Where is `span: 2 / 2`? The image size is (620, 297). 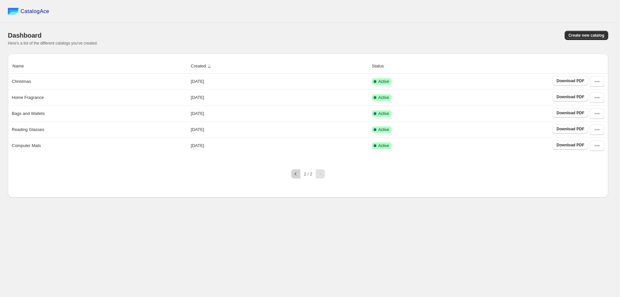 span: 2 / 2 is located at coordinates (308, 174).